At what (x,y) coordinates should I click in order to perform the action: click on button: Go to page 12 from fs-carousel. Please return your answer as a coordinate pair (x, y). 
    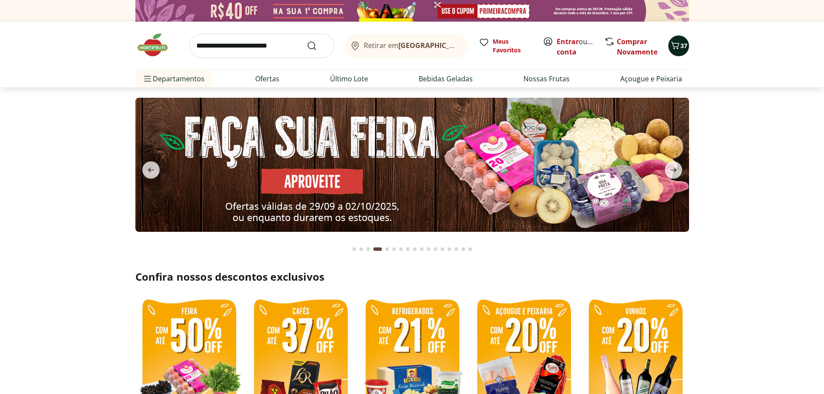
    Looking at the image, I should click on (436, 249).